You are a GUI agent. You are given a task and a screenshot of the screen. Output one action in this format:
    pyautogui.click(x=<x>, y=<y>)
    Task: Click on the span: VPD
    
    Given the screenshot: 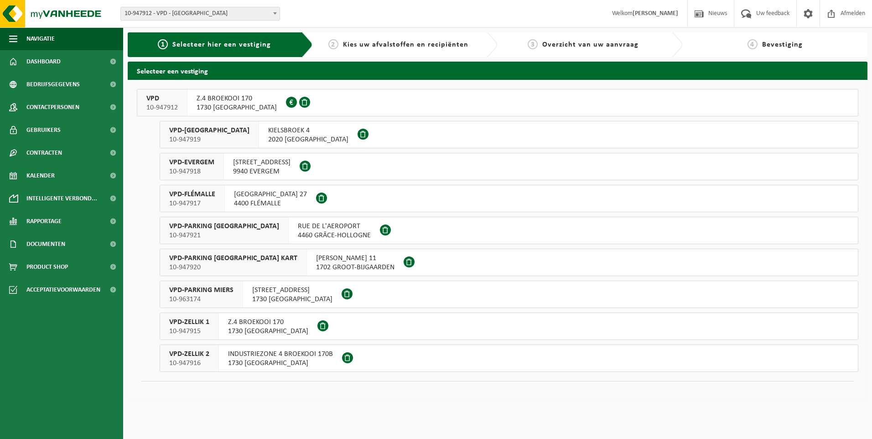 What is the action you would take?
    pyautogui.click(x=162, y=99)
    